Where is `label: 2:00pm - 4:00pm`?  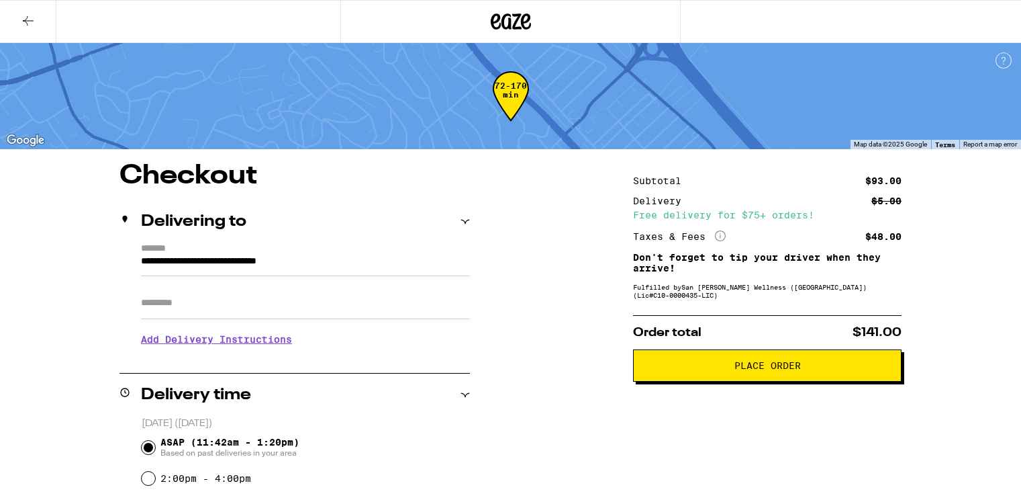 label: 2:00pm - 4:00pm is located at coordinates (205, 478).